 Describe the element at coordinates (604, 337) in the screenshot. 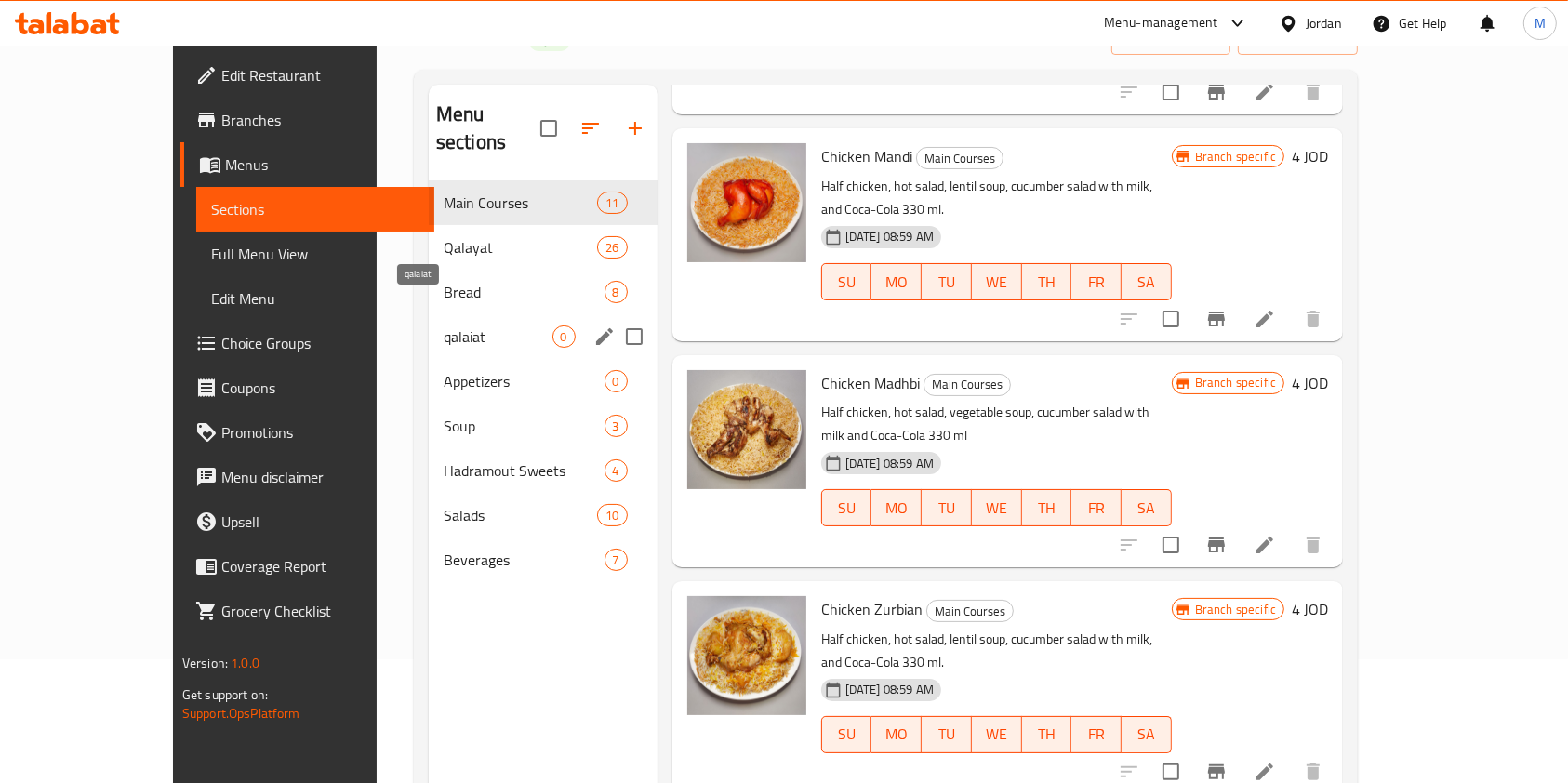

I see `button: edit` at that location.